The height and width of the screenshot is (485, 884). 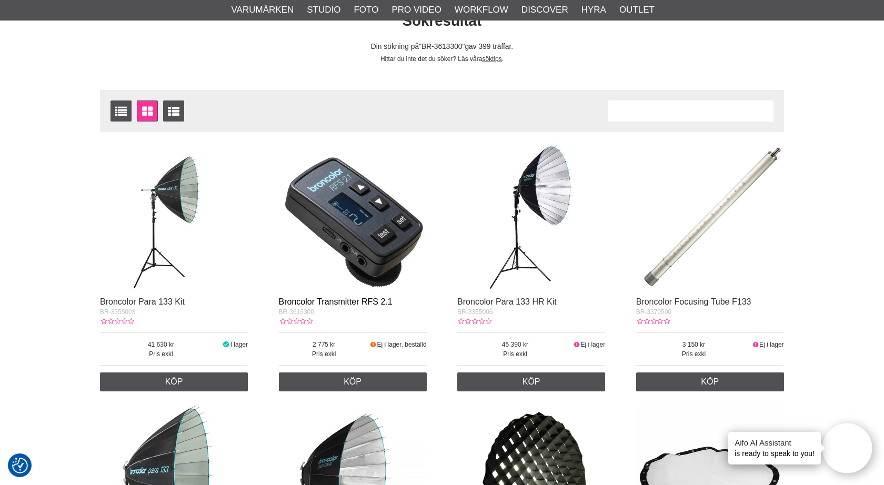 I want to click on a: Varumärken, so click(x=262, y=10).